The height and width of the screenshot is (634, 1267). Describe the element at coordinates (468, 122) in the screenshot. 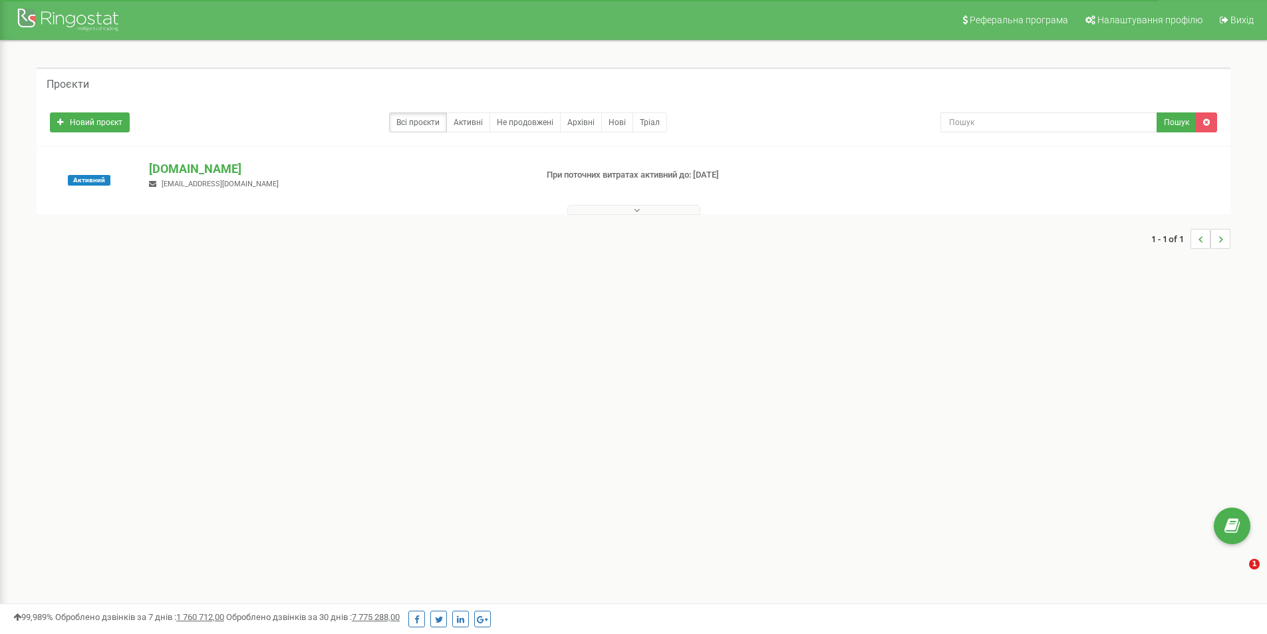

I see `a: Активні` at that location.